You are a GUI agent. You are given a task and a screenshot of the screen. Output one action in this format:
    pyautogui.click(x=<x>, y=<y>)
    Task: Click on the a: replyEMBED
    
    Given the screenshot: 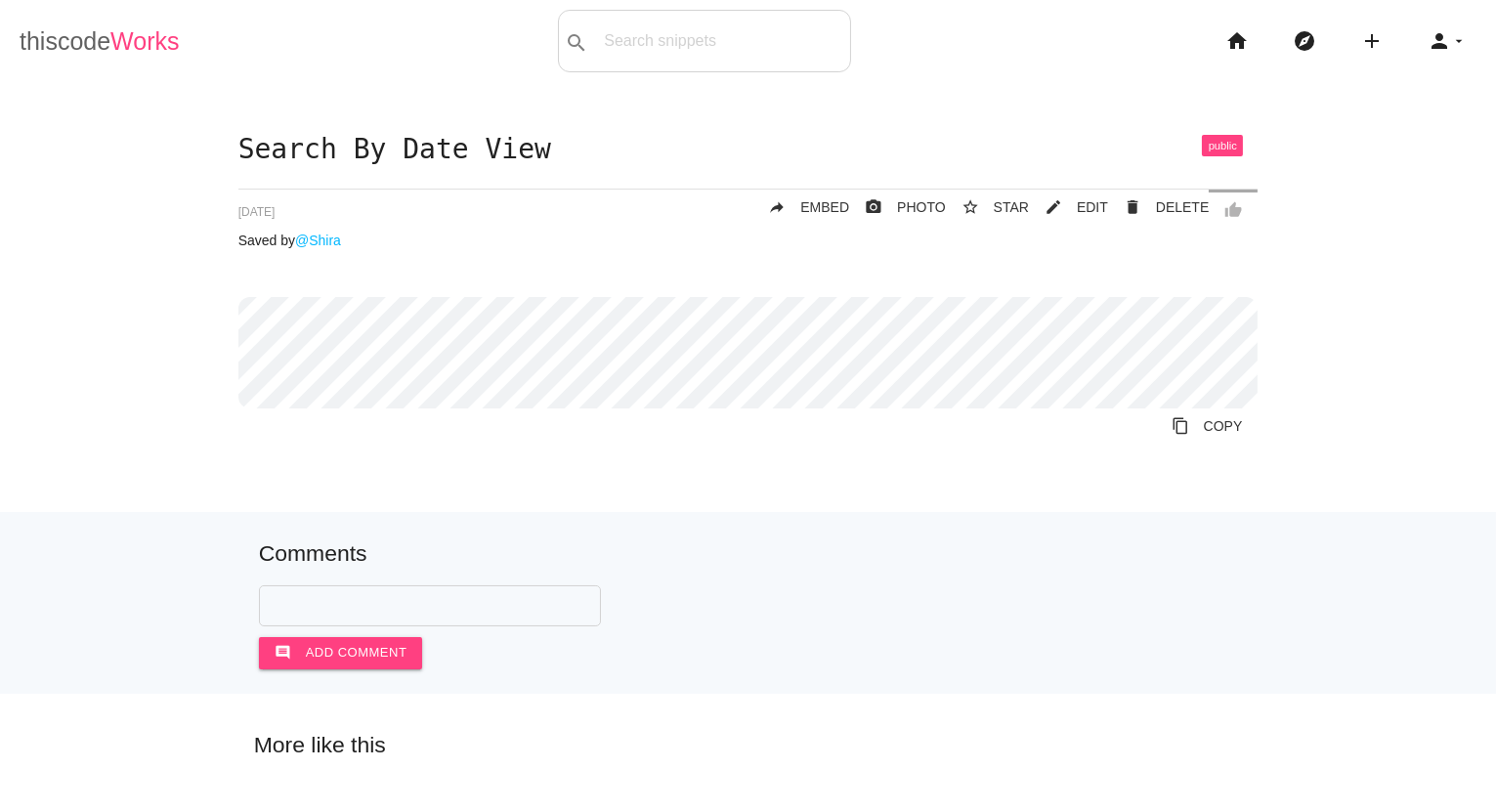 What is the action you would take?
    pyautogui.click(x=800, y=207)
    